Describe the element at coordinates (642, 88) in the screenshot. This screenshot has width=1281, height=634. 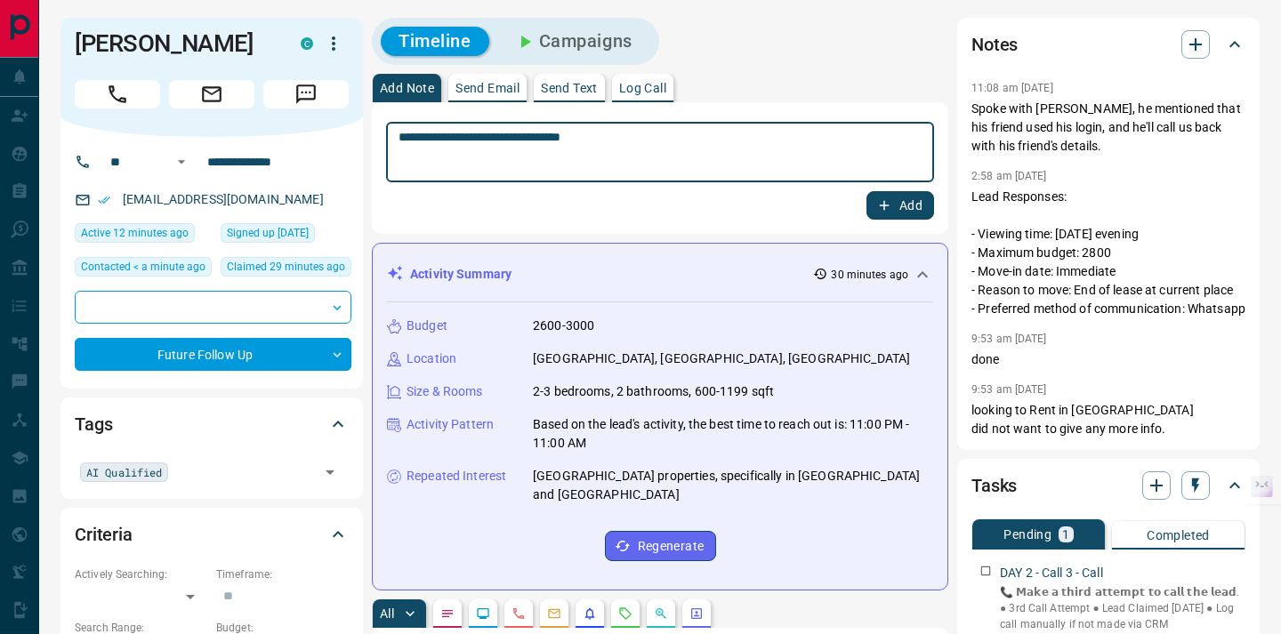
I see `p: Log Call` at that location.